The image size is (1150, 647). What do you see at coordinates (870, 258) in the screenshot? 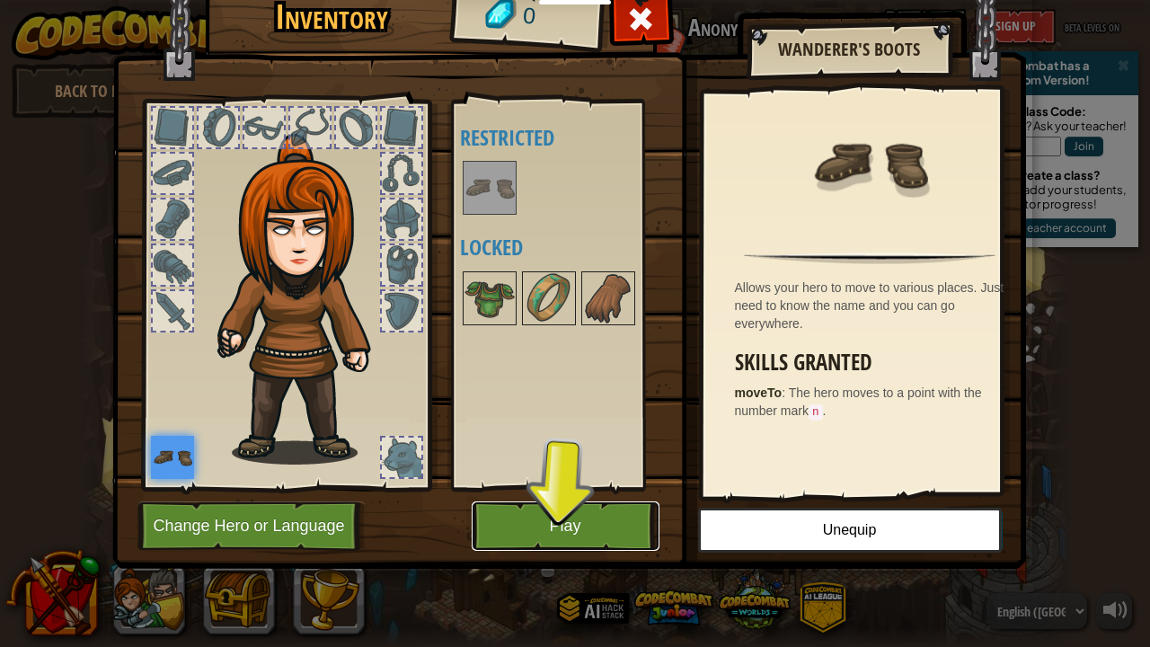
I see `img: hr.png` at bounding box center [870, 258].